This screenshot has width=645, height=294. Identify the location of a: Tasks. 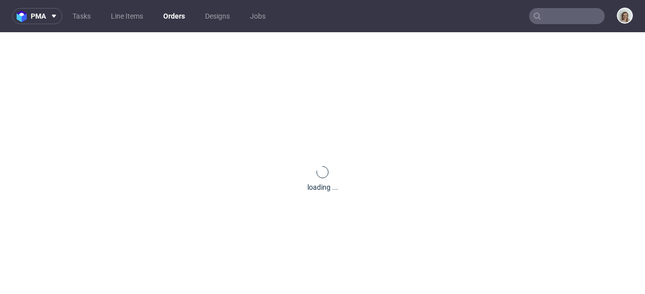
(82, 16).